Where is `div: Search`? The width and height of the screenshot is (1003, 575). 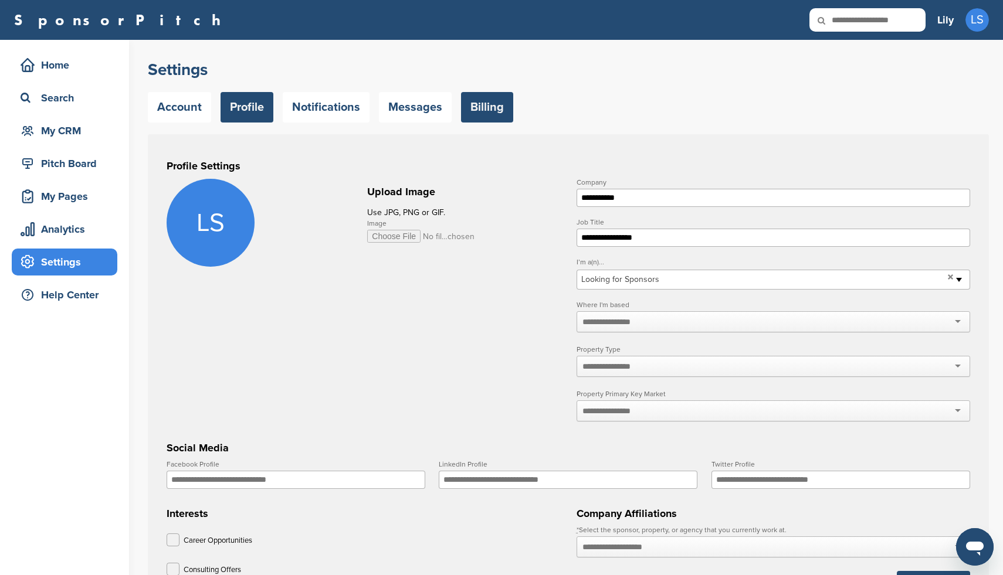
div: Search is located at coordinates (67, 98).